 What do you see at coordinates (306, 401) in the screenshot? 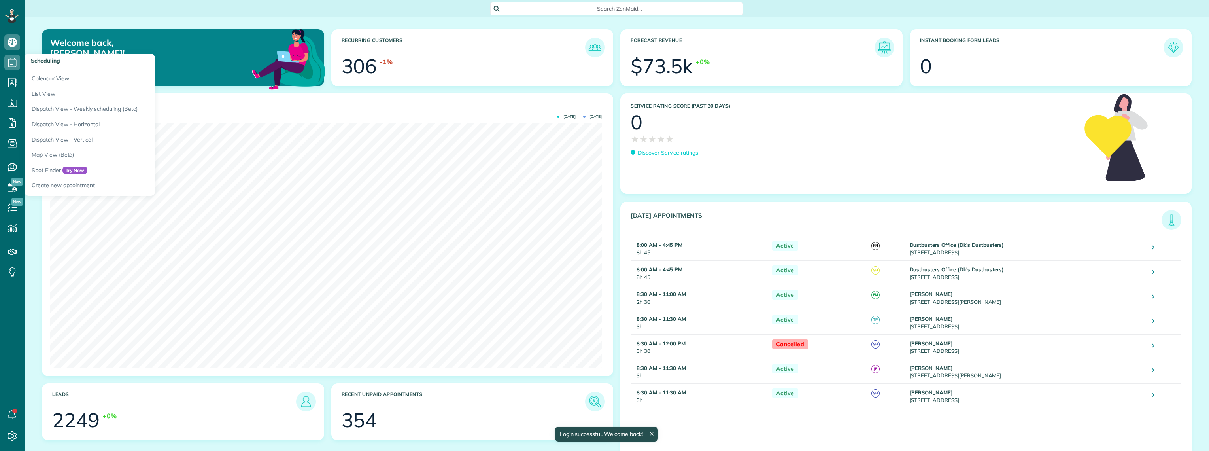
I see `img: icon_leads-1bed01f49abd5b7fead27621c3d59655bb73ed531f8eeb49469d10e621d6b896.png` at bounding box center [306, 401].